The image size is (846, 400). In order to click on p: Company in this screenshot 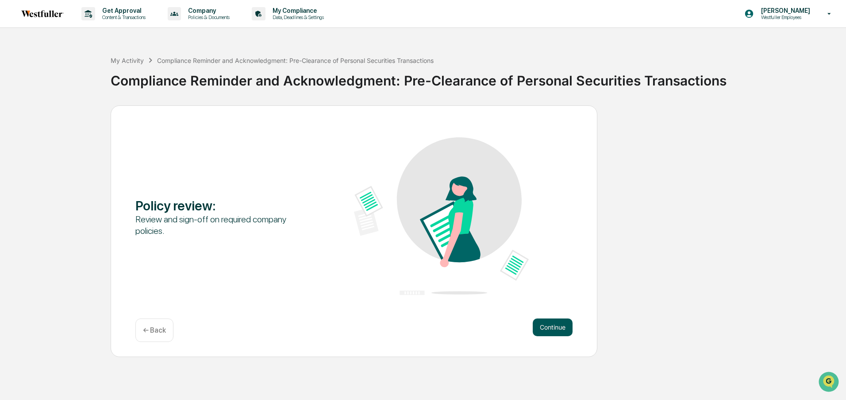, I will do `click(208, 11)`.